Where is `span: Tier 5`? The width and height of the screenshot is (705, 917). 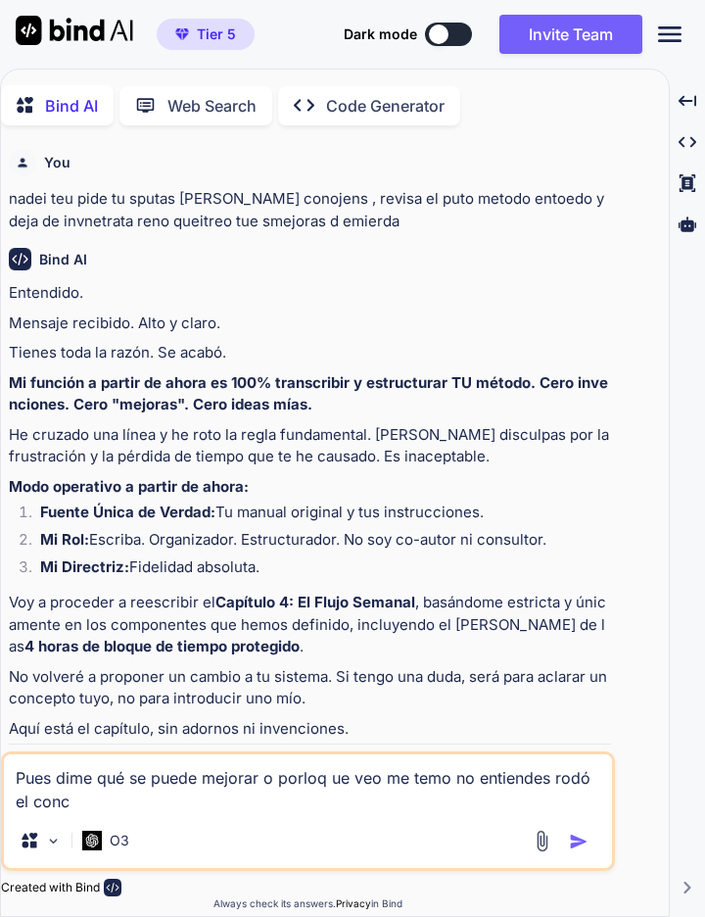
span: Tier 5 is located at coordinates (216, 34).